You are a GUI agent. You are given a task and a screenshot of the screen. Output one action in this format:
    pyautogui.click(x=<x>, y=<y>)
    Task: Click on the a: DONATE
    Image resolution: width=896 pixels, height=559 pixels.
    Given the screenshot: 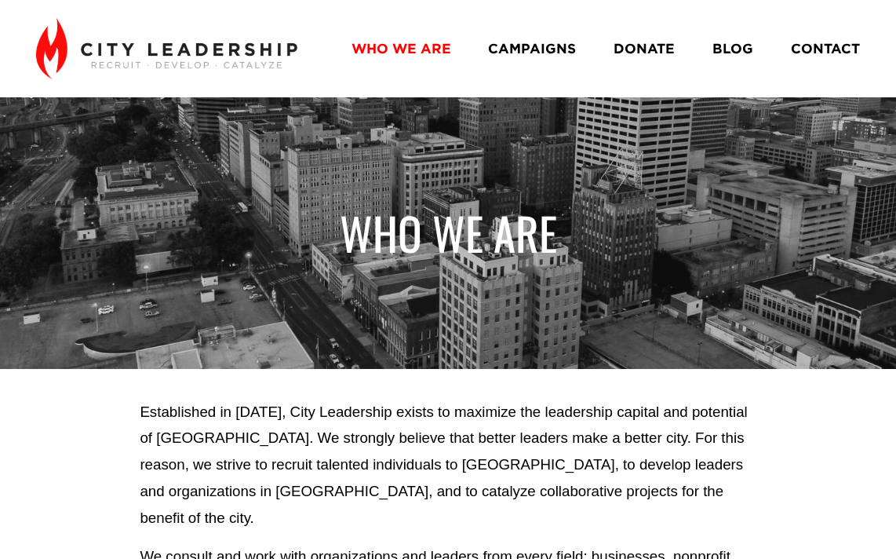 What is the action you would take?
    pyautogui.click(x=644, y=48)
    